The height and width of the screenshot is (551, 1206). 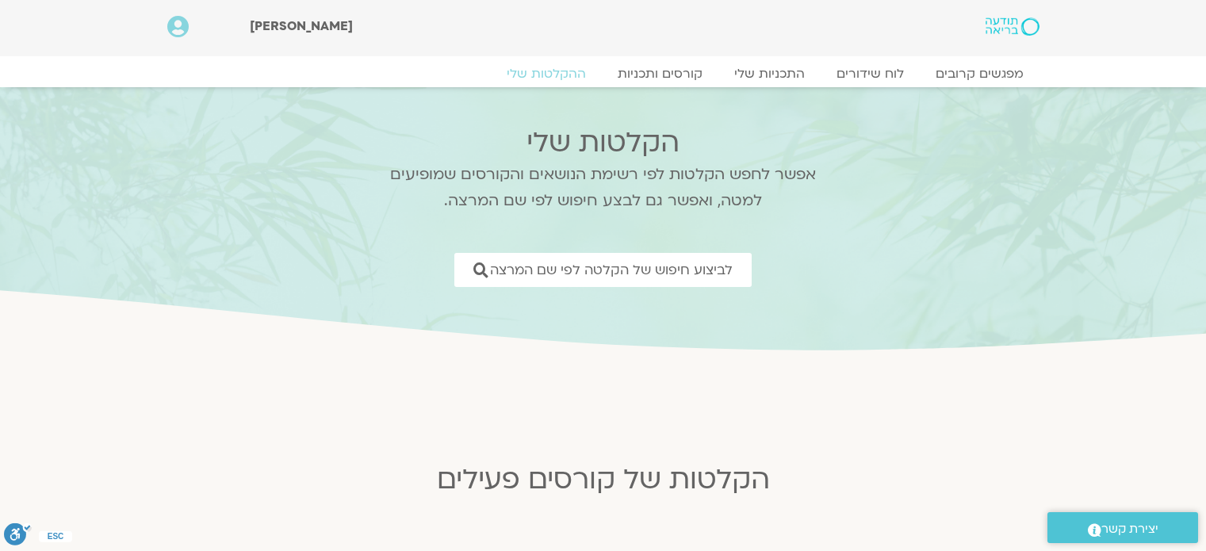 I want to click on a: לוח שידורים, so click(x=870, y=74).